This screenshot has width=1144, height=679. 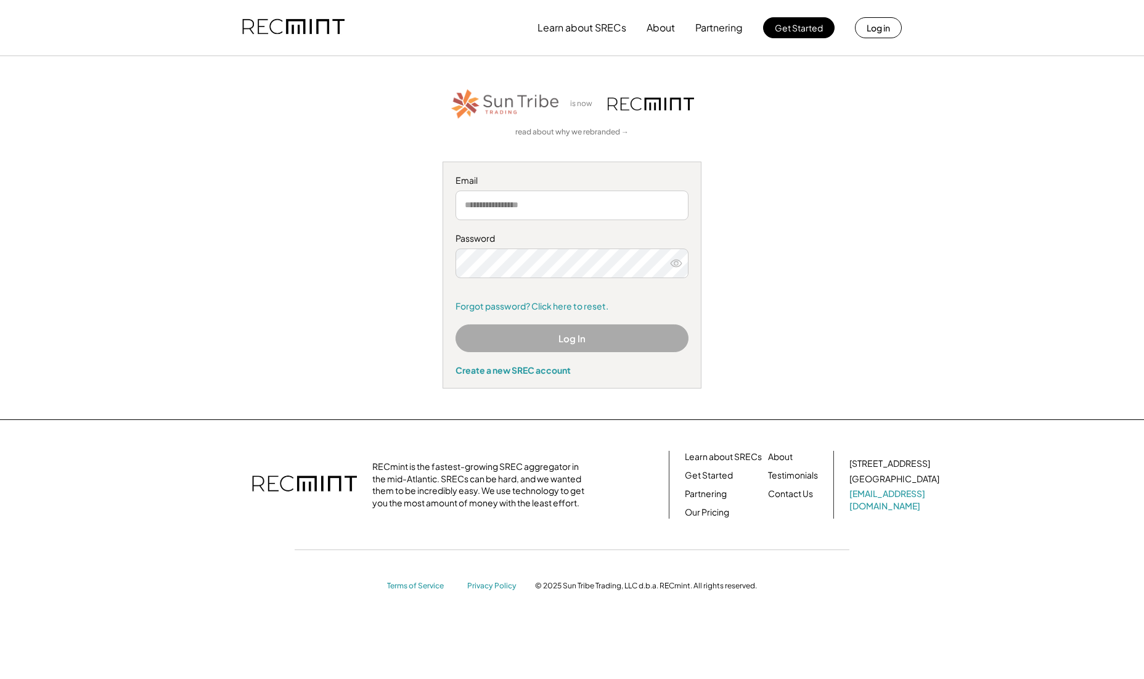 I want to click on a: Terms of Service, so click(x=421, y=586).